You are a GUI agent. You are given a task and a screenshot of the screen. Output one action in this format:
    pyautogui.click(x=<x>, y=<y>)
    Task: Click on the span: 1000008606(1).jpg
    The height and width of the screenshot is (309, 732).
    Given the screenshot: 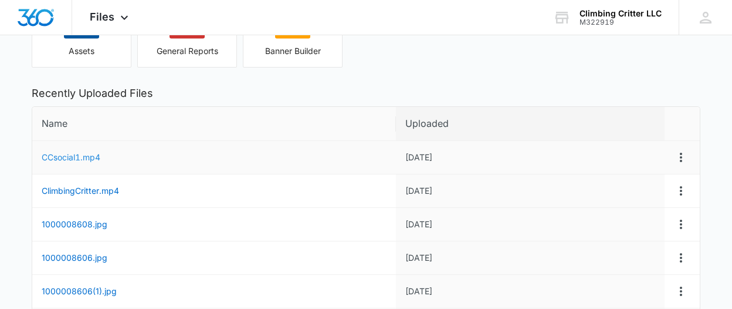 What is the action you would take?
    pyautogui.click(x=79, y=290)
    